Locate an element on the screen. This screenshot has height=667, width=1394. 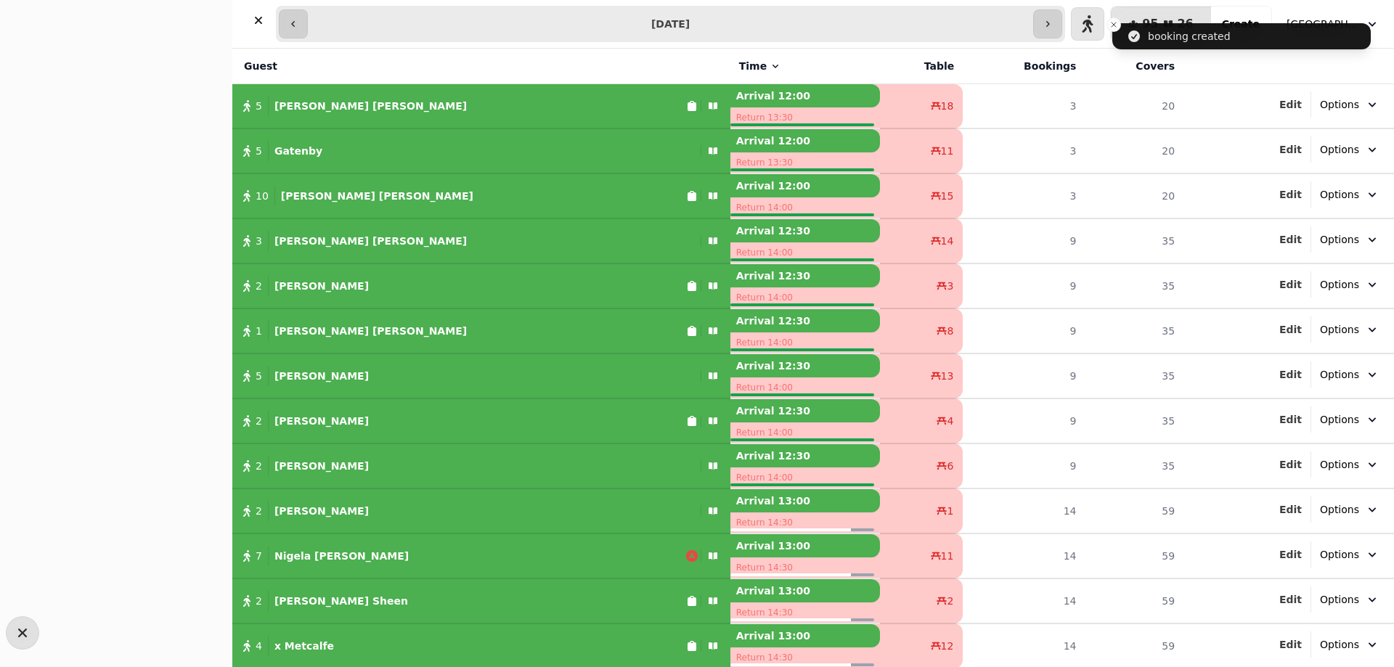
span: 4 is located at coordinates (258, 646).